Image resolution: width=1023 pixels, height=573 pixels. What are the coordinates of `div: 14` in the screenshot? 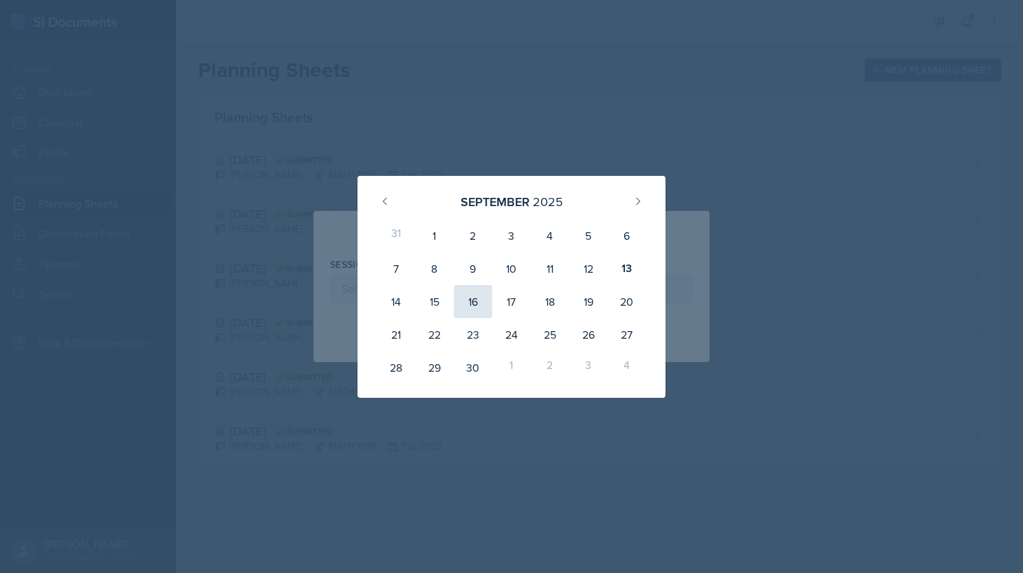 It's located at (396, 302).